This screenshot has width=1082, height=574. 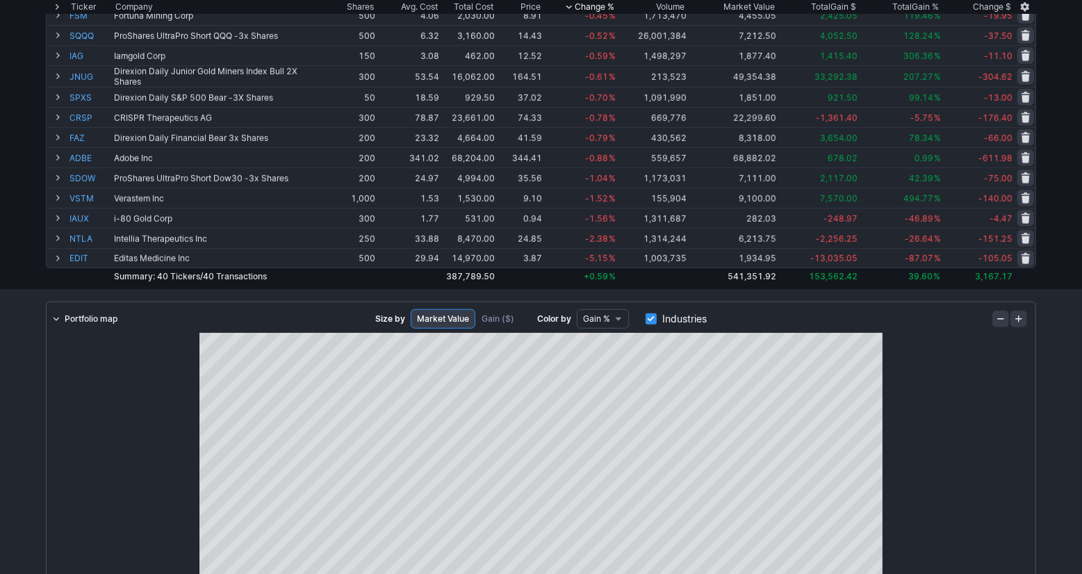 I want to click on a: NTLA, so click(x=90, y=238).